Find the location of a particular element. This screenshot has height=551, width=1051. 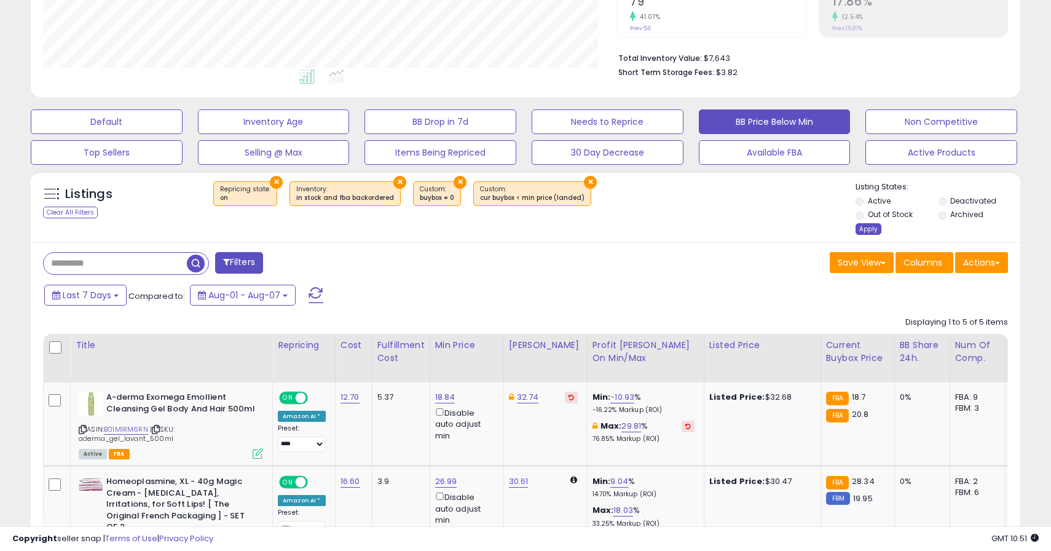

small: 41.07% is located at coordinates (648, 17).